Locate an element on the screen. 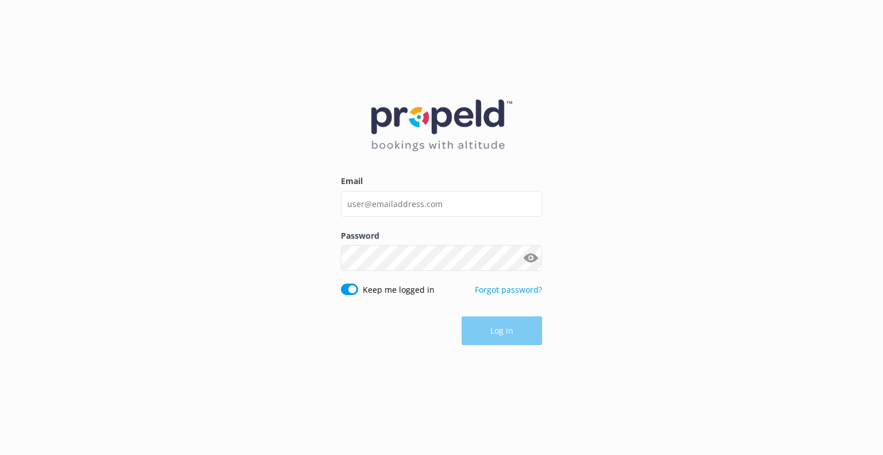  label: Password is located at coordinates (441, 236).